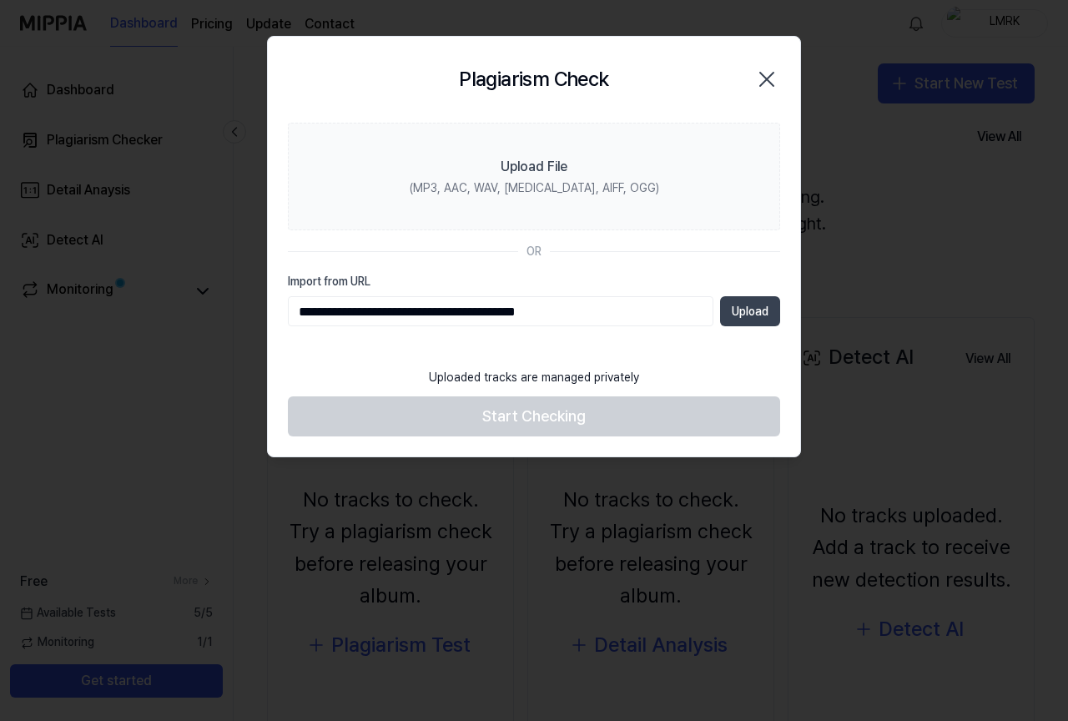 The height and width of the screenshot is (721, 1068). Describe the element at coordinates (533, 79) in the screenshot. I see `h2: Plagiarism Check` at that location.